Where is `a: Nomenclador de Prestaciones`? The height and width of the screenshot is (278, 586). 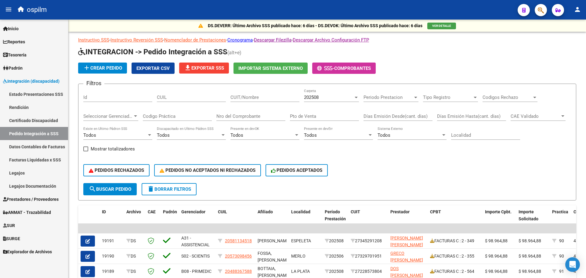
a: Nomenclador de Prestaciones is located at coordinates (195, 40).